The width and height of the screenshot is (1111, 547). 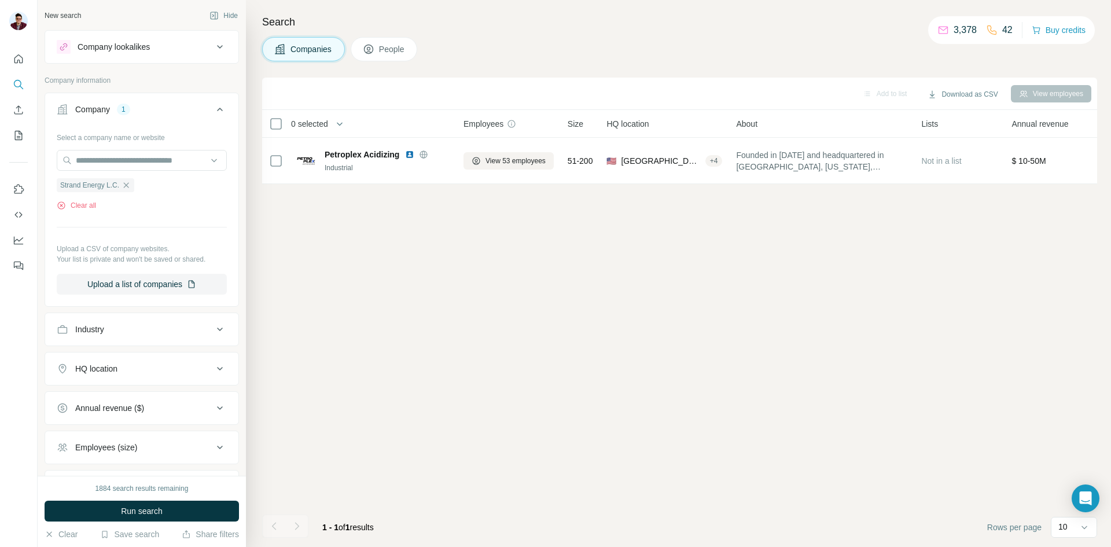 I want to click on p: 42, so click(x=1007, y=30).